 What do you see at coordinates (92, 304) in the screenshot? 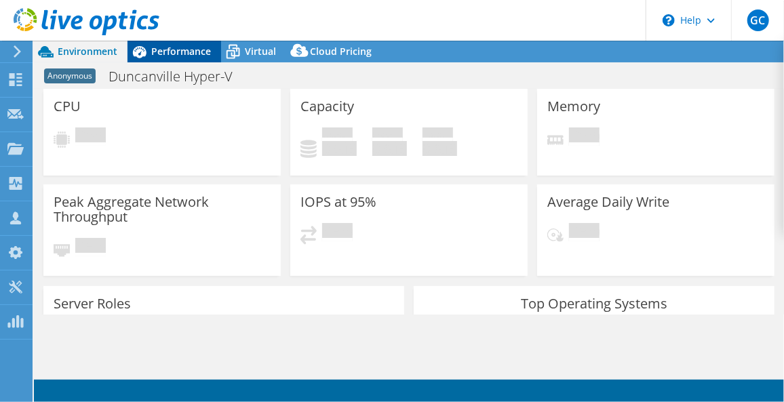
I see `h3: Server Roles` at bounding box center [92, 304].